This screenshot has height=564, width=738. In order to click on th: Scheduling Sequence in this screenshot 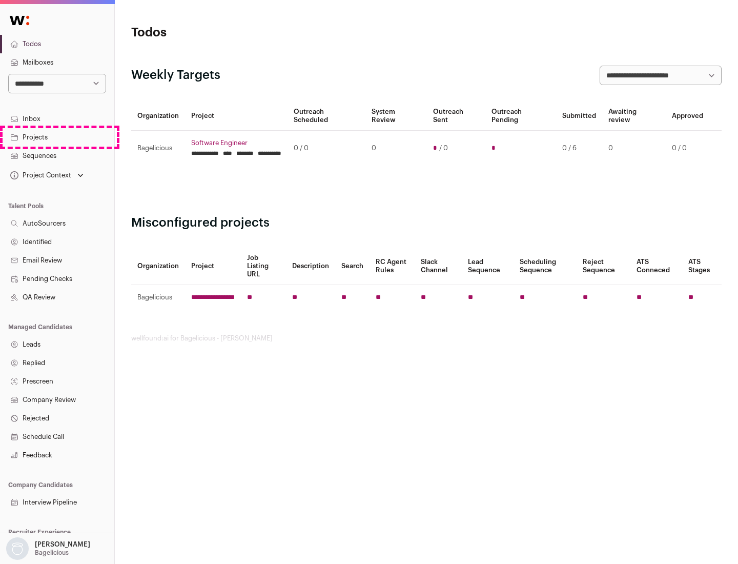, I will do `click(545, 266)`.